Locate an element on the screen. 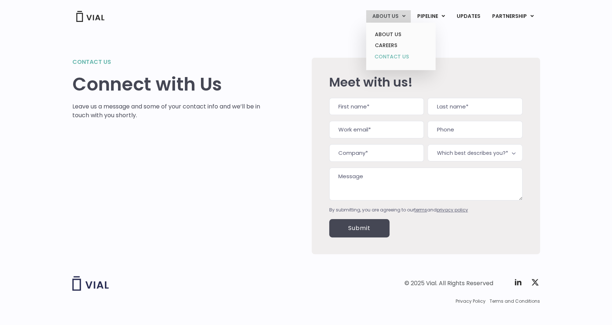 Image resolution: width=612 pixels, height=325 pixels. span: Privacy Policy is located at coordinates (471, 302).